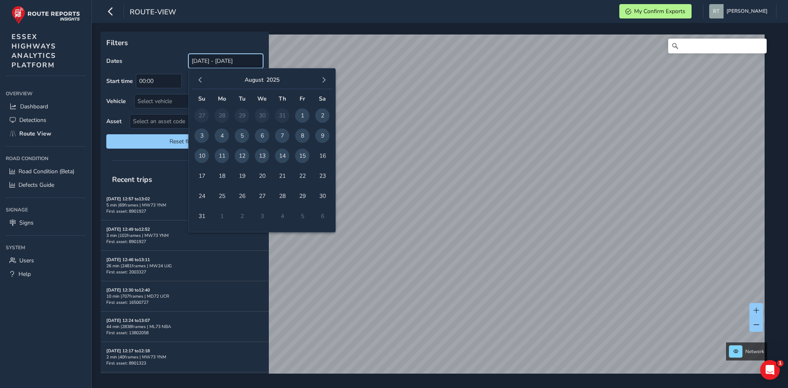  I want to click on span: 15, so click(302, 156).